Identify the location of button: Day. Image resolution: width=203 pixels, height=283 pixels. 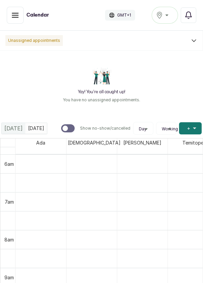
(143, 129).